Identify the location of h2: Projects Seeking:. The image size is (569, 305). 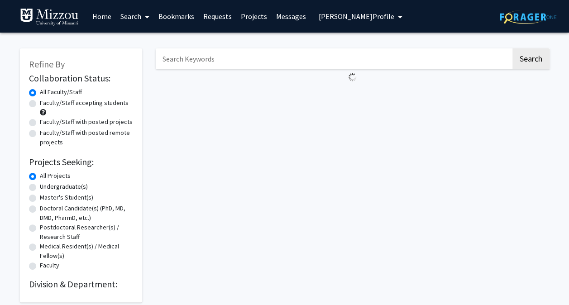
(81, 162).